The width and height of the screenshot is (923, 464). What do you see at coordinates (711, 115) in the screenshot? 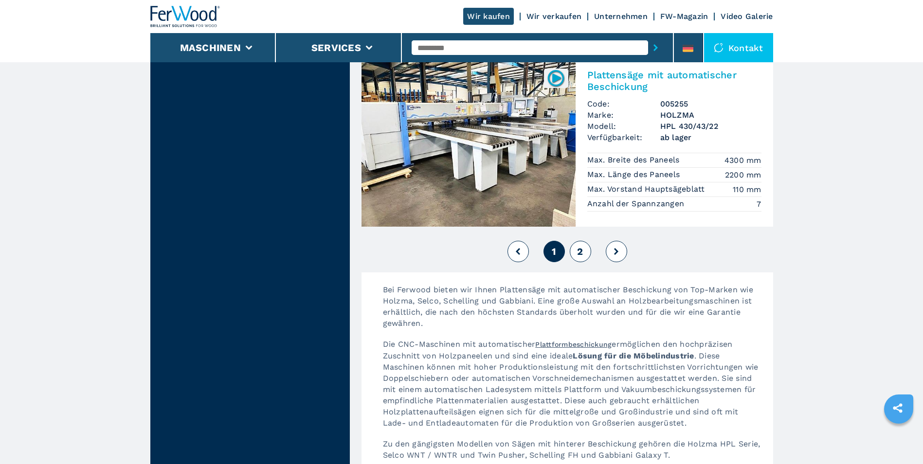
I see `h3: HOLZMA` at bounding box center [711, 115].